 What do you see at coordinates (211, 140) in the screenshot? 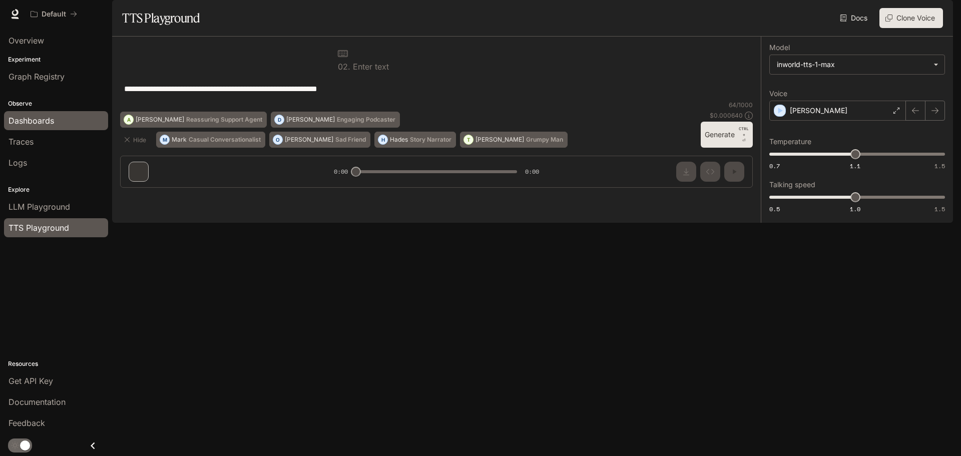
I see `button: MMarkCasual Conversationalist` at bounding box center [211, 140].